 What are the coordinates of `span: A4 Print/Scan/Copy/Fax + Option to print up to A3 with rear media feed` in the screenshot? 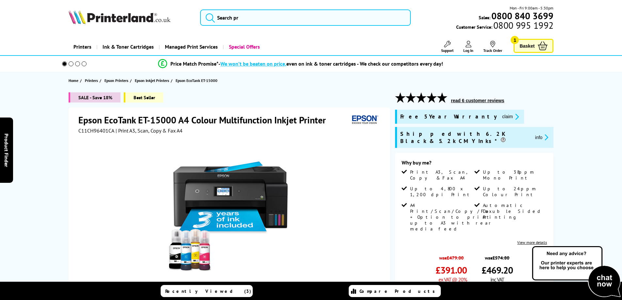 It's located at (452, 217).